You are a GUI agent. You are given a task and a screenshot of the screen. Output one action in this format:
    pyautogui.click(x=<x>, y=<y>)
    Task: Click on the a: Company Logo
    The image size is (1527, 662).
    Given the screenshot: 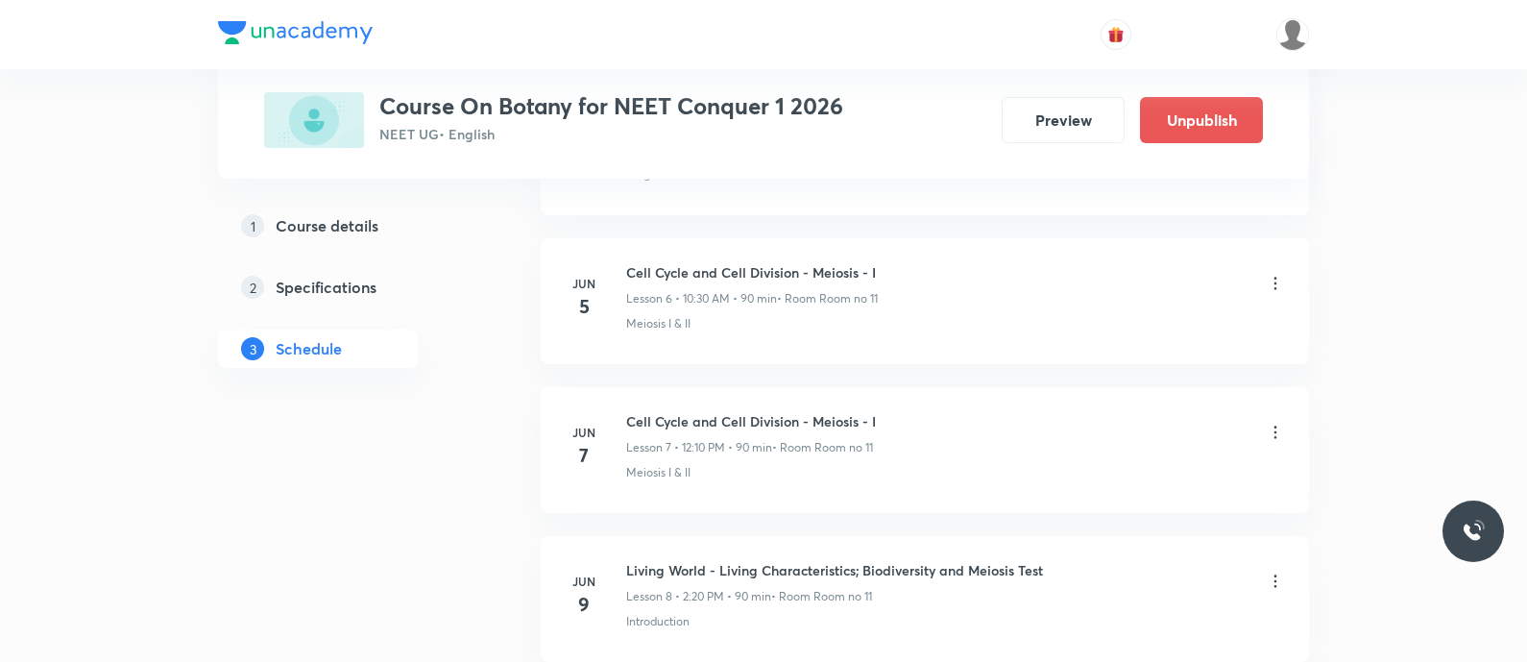 What is the action you would take?
    pyautogui.click(x=295, y=35)
    